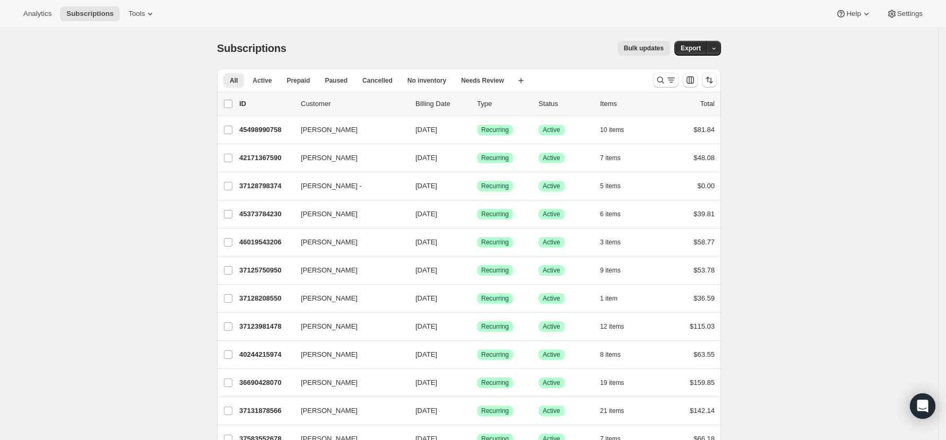  What do you see at coordinates (617, 130) in the screenshot?
I see `button: 10 items` at bounding box center [617, 130].